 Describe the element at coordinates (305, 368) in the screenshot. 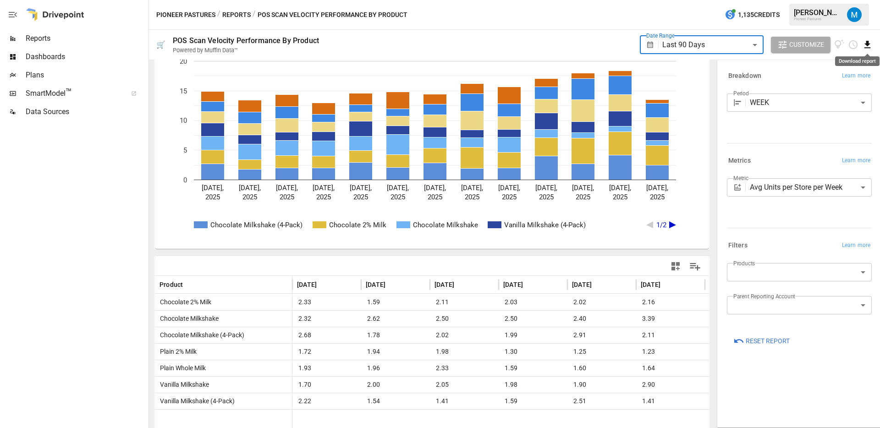

I see `span: 1.93` at that location.